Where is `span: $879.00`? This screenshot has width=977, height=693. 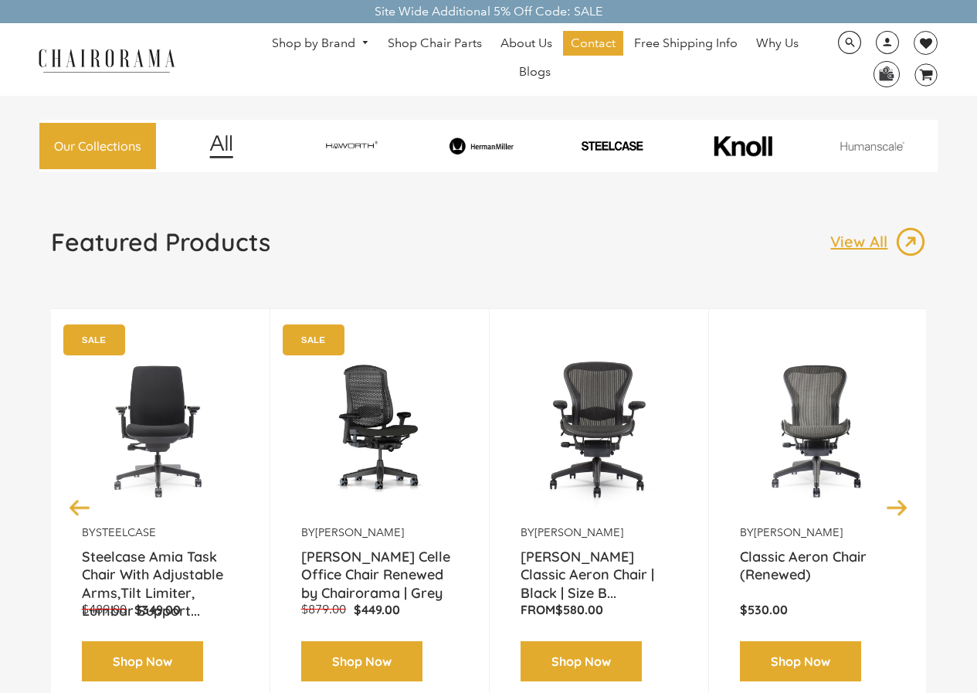
span: $879.00 is located at coordinates (324, 609).